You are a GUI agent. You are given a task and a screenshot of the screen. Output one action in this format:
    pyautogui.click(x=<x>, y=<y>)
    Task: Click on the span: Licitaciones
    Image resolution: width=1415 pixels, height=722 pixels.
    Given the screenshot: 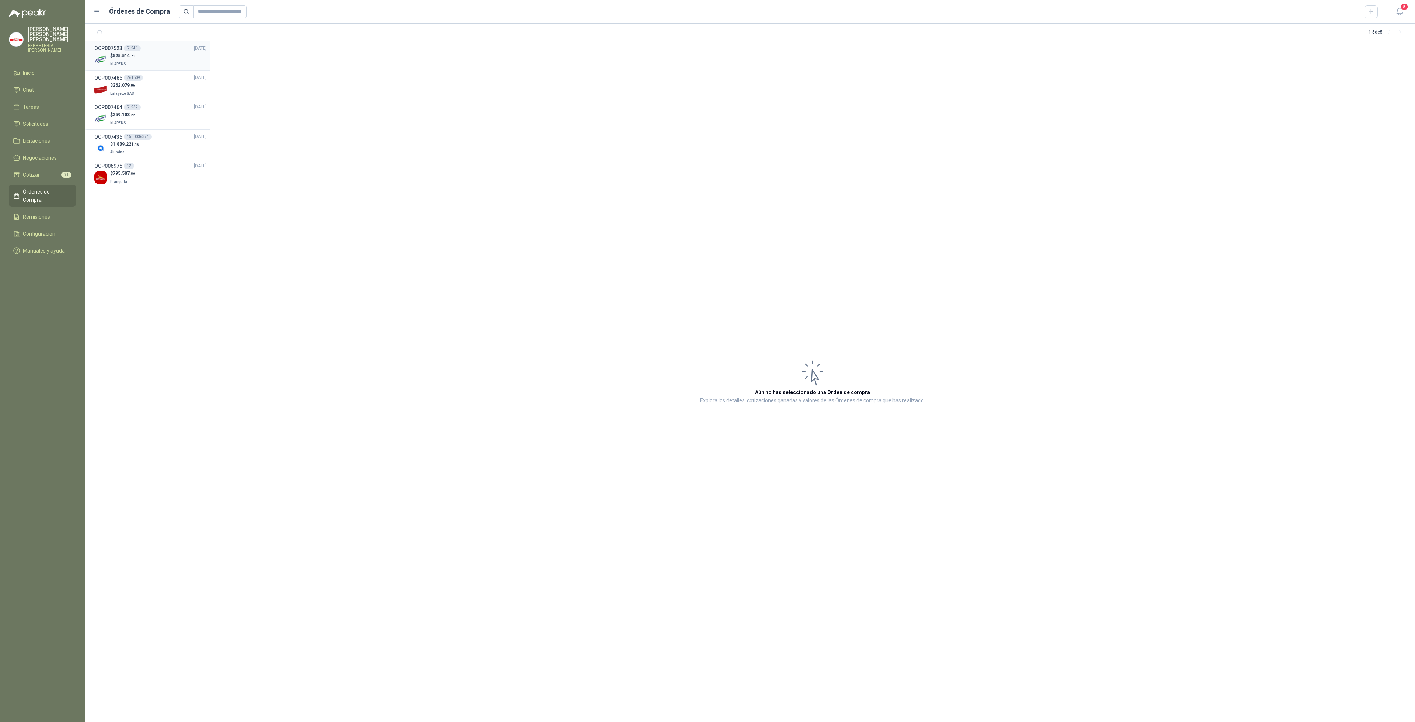 What is the action you would take?
    pyautogui.click(x=36, y=141)
    